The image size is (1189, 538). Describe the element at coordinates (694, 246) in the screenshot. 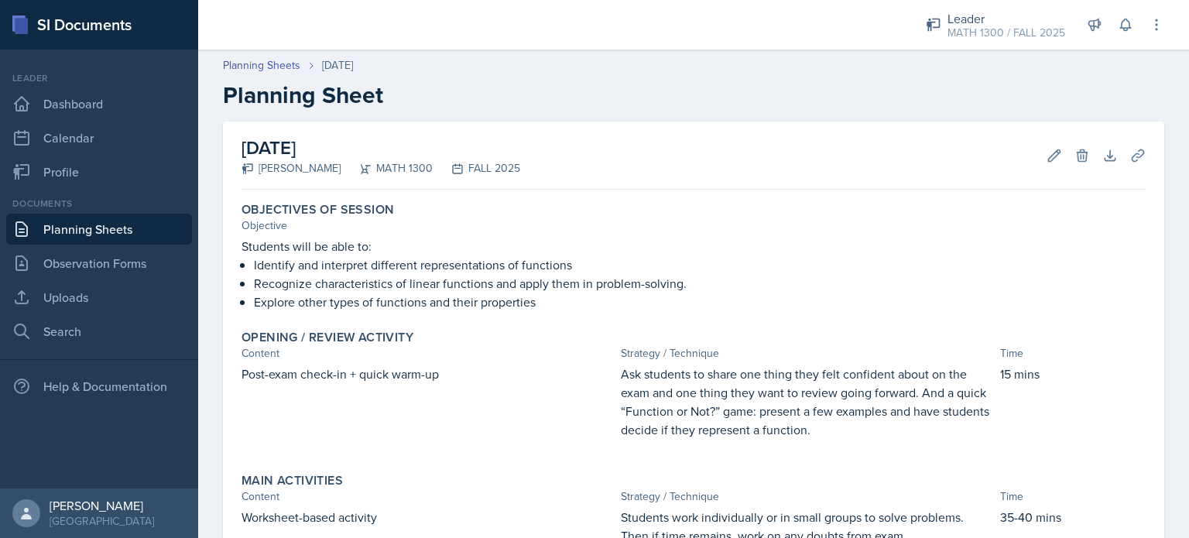

I see `p: Students will be able to:` at that location.